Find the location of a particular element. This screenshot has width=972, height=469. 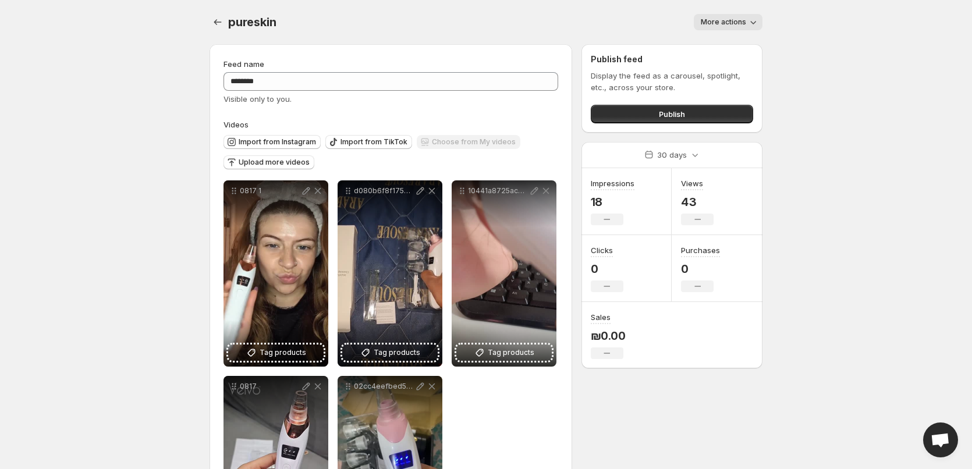

p: 30 days is located at coordinates (672, 155).